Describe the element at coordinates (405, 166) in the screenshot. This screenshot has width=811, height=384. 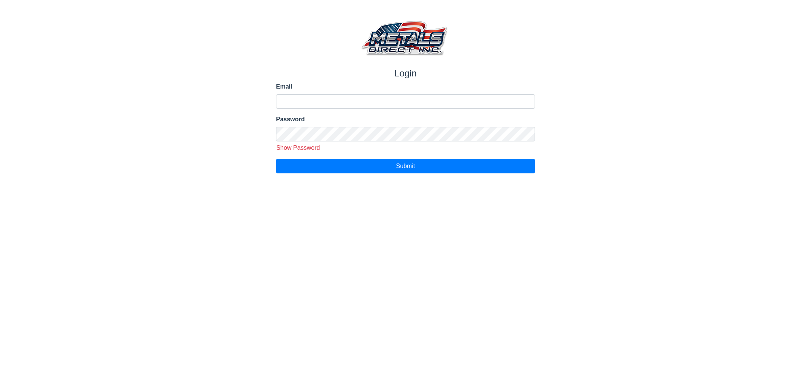
I see `button: Submit` at that location.